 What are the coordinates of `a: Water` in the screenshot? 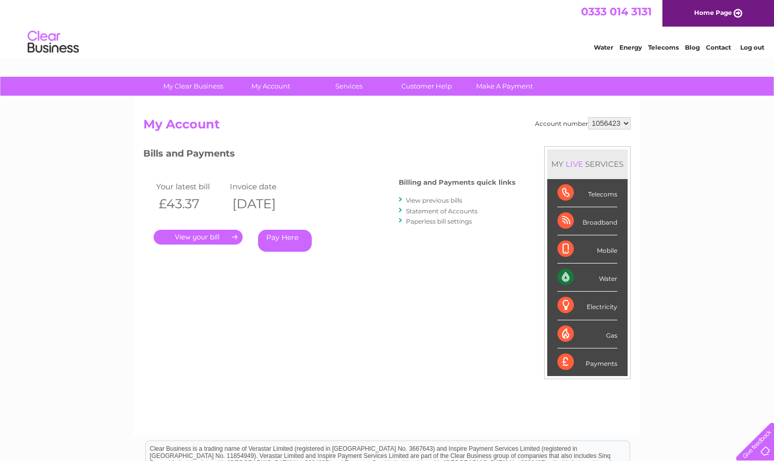 It's located at (604, 47).